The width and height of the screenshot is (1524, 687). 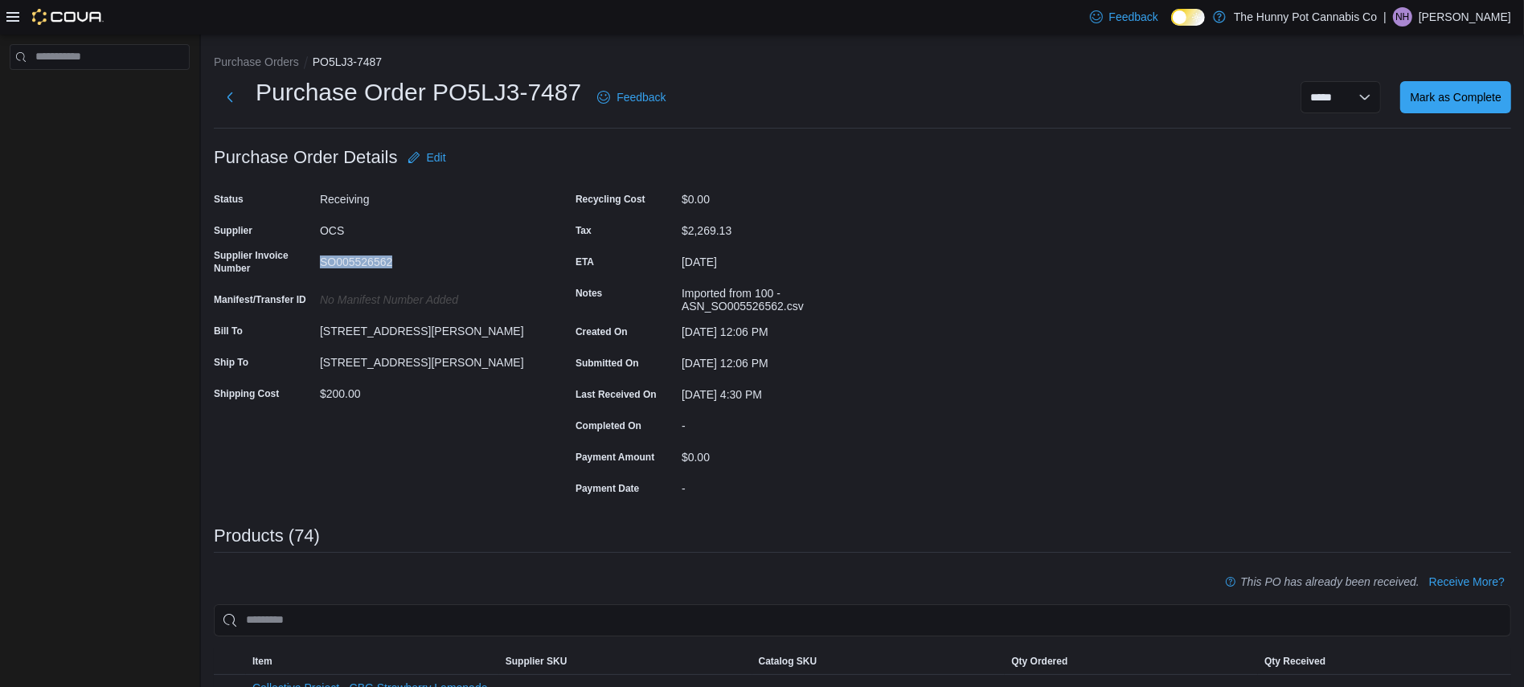 I want to click on div: SO005526562, so click(x=428, y=259).